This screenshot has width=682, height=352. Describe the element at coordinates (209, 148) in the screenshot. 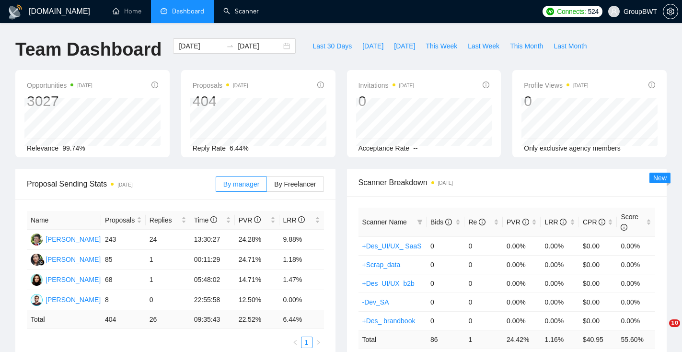

I see `span: Reply Rate` at that location.